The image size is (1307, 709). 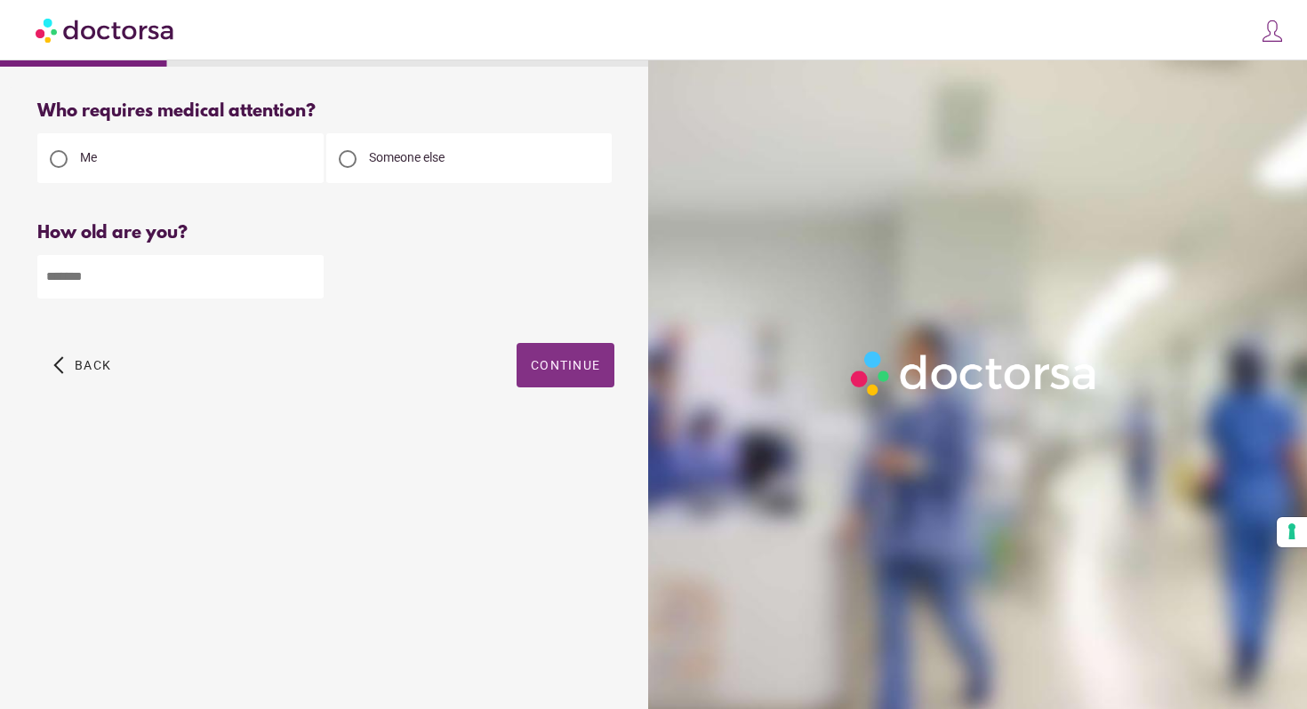 What do you see at coordinates (106, 29) in the screenshot?
I see `img: Doctorsa.com` at bounding box center [106, 29].